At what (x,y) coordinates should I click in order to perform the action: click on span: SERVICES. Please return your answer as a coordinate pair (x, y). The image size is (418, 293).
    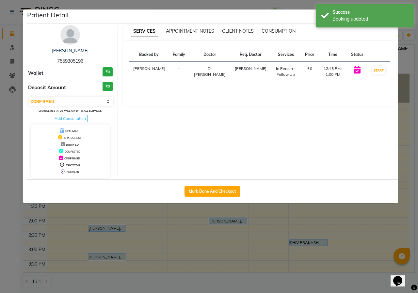
    Looking at the image, I should click on (144, 31).